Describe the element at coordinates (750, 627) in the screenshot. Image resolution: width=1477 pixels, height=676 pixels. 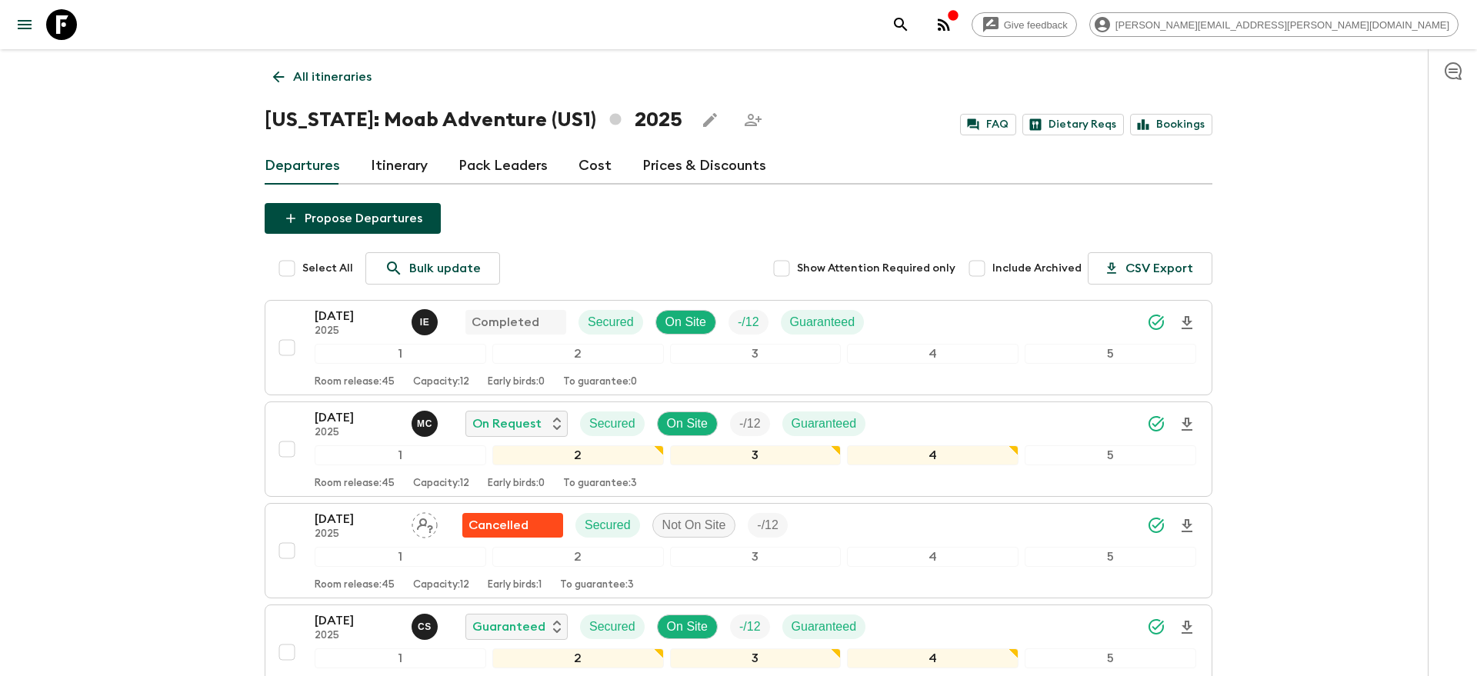
I see `p: - / 12` at that location.